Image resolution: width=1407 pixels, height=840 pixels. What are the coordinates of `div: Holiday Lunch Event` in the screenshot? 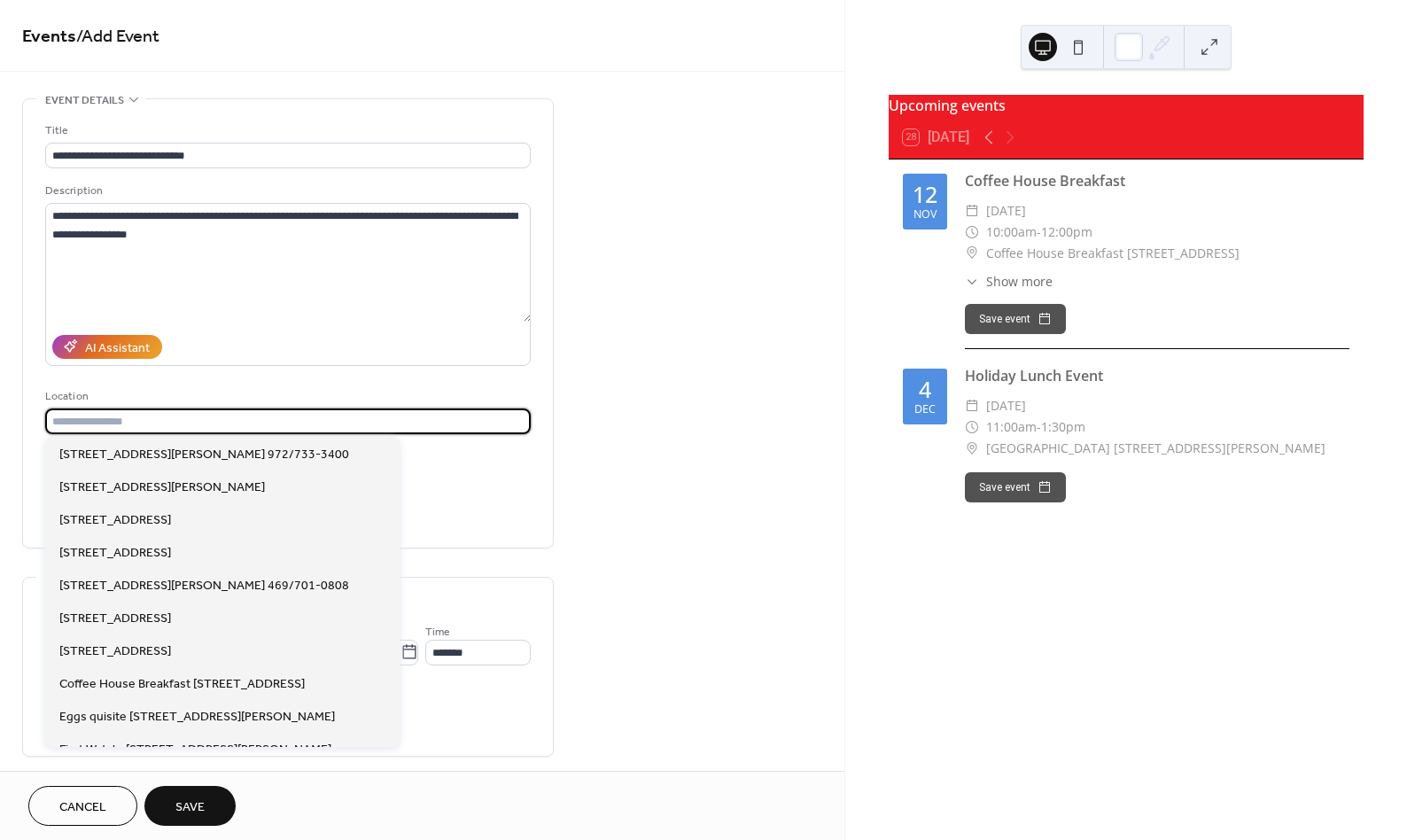 It's located at (1157, 376).